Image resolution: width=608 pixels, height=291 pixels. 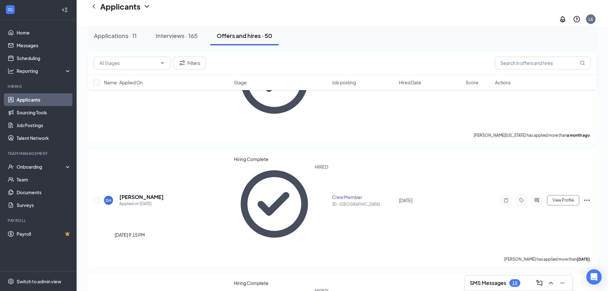 What do you see at coordinates (344, 82) in the screenshot?
I see `span: Job posting` at bounding box center [344, 82].